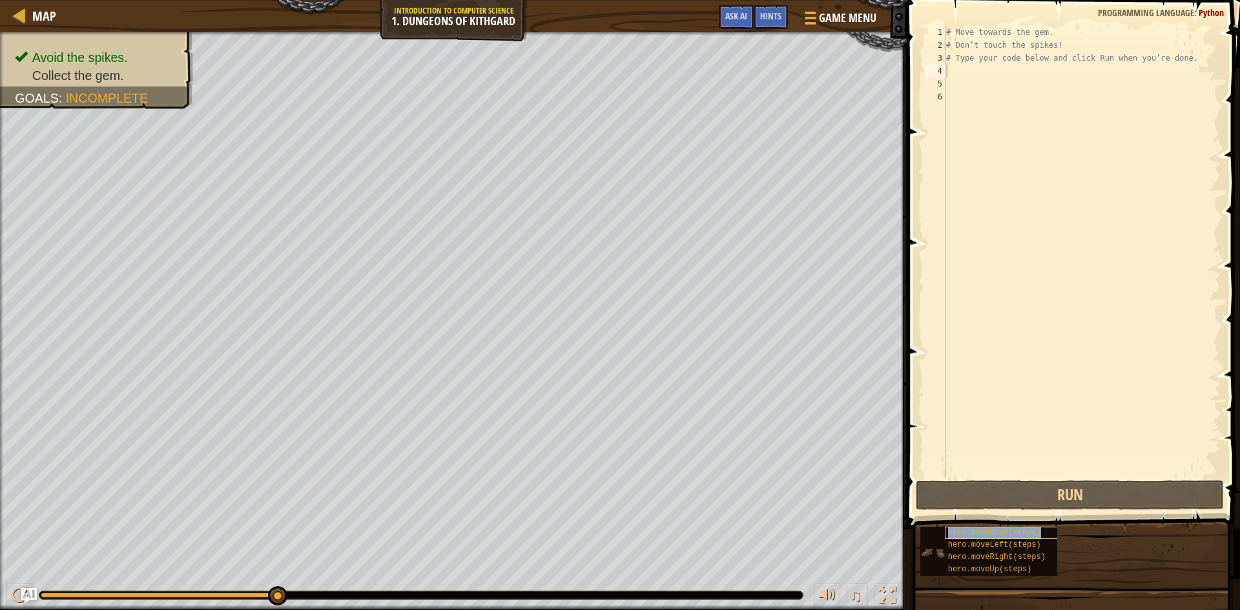 Image resolution: width=1240 pixels, height=610 pixels. What do you see at coordinates (994, 545) in the screenshot?
I see `span: hero.moveLeft(steps)` at bounding box center [994, 545].